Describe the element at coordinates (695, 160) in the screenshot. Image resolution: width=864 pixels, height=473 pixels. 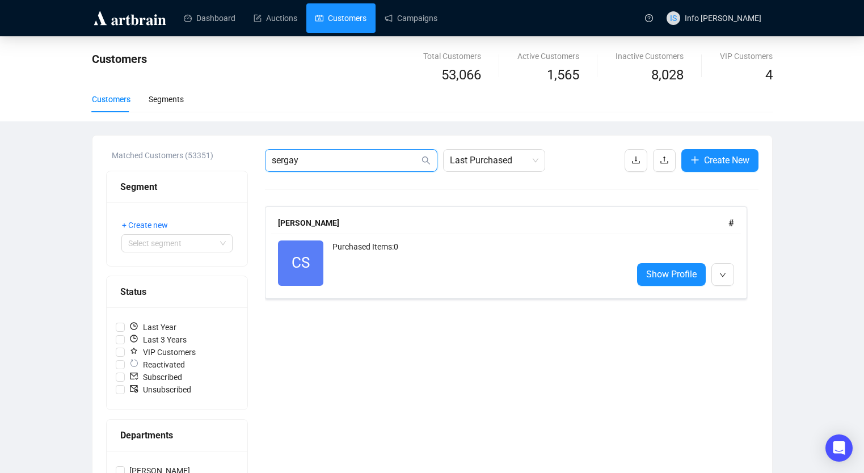
I see `span: plus` at that location.